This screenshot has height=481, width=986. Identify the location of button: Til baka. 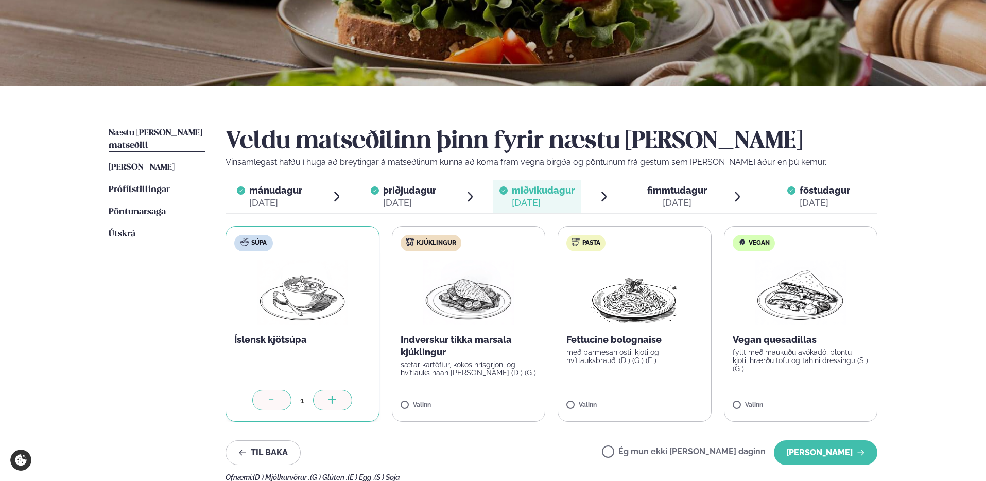
(263, 452).